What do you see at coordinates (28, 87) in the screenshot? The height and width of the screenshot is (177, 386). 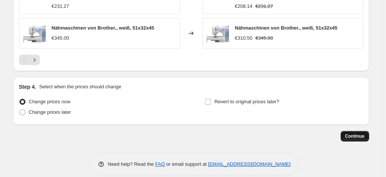 I see `h2: Step 4.` at bounding box center [28, 87].